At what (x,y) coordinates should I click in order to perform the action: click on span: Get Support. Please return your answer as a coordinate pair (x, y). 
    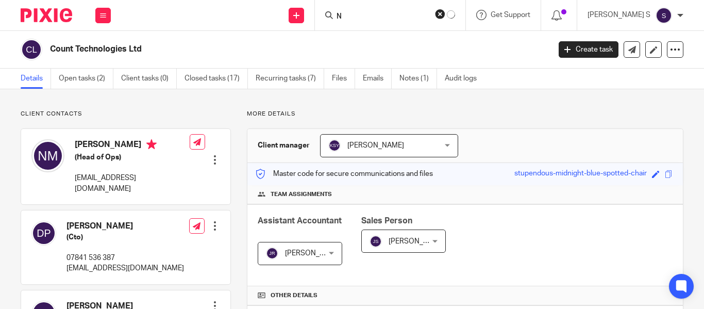
    Looking at the image, I should click on (510, 15).